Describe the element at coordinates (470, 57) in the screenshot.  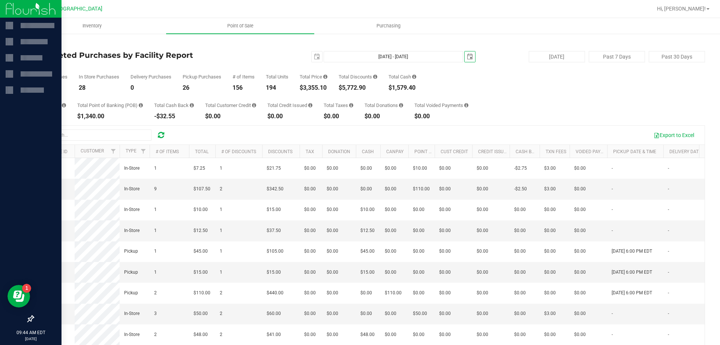
I see `span: select` at that location.